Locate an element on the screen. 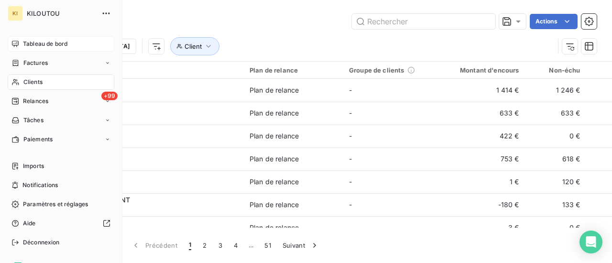 The width and height of the screenshot is (612, 263). button: 4 is located at coordinates (236, 246).